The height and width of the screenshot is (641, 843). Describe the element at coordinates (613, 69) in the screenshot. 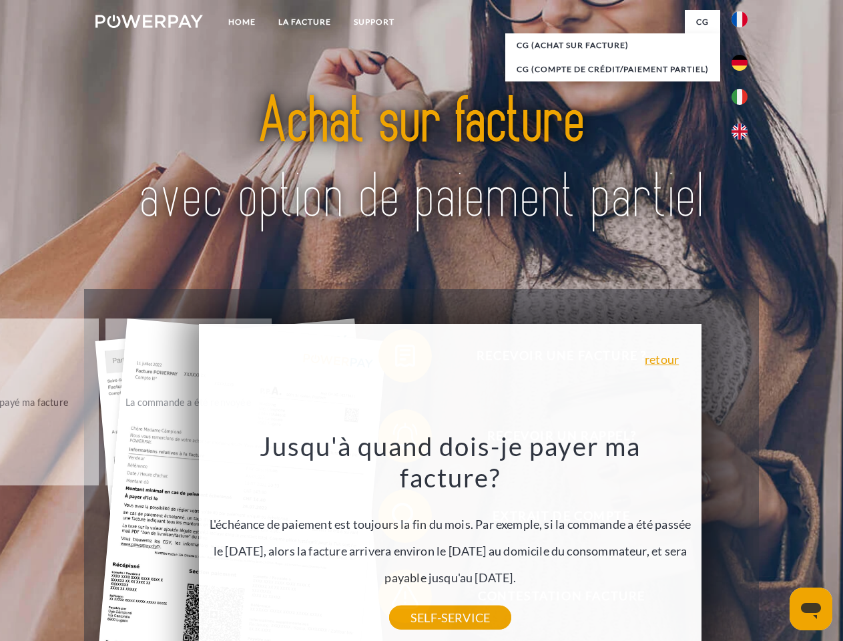

I see `a: CG (Compte de crédit/paiement partiel)` at that location.